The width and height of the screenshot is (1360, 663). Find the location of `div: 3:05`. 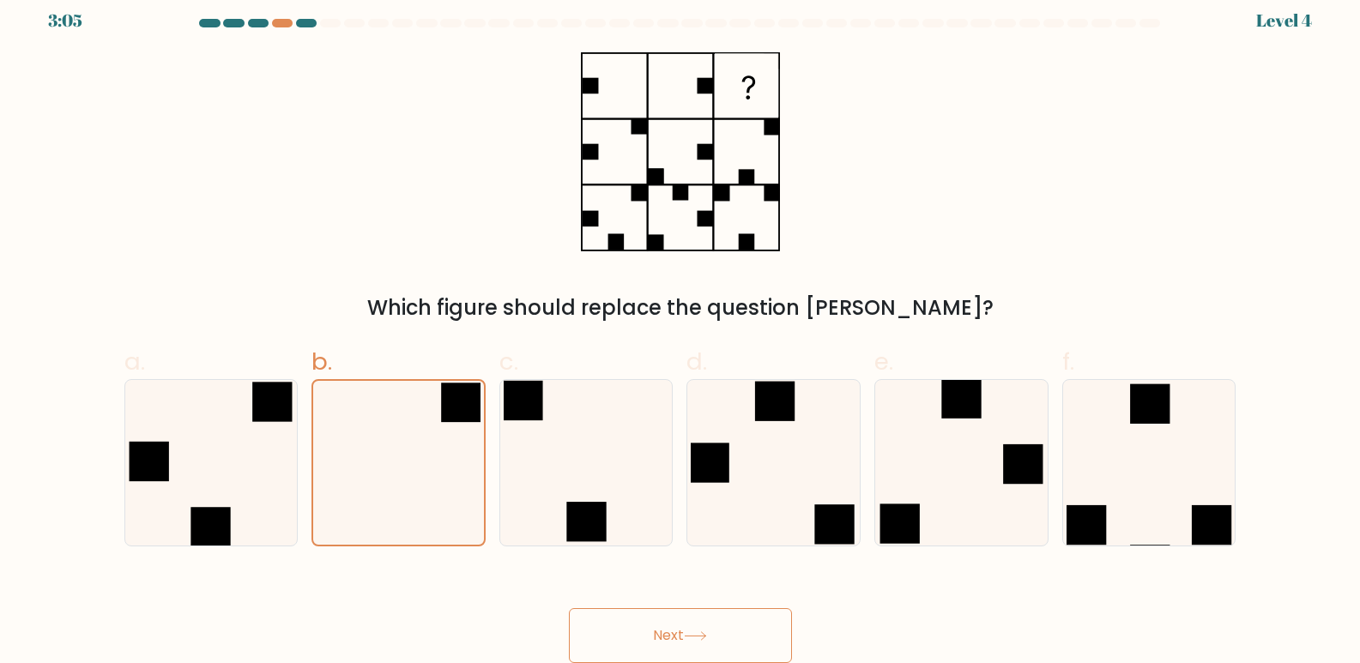

div: 3:05 is located at coordinates (65, 21).